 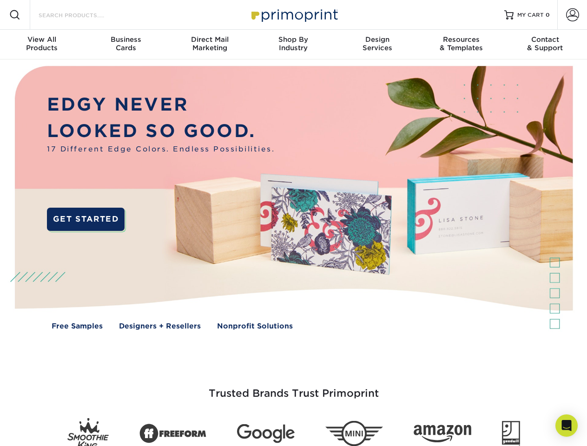 I want to click on p: EDGY NEVER, so click(x=161, y=105).